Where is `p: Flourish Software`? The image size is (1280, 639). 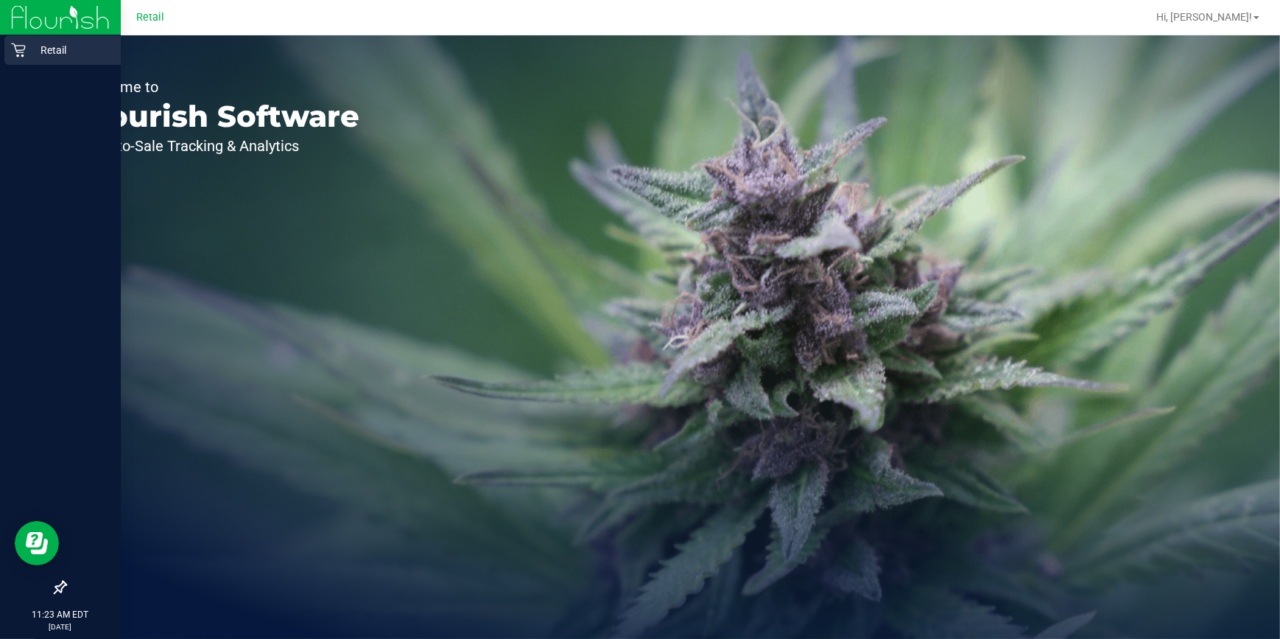
p: Flourish Software is located at coordinates (220, 116).